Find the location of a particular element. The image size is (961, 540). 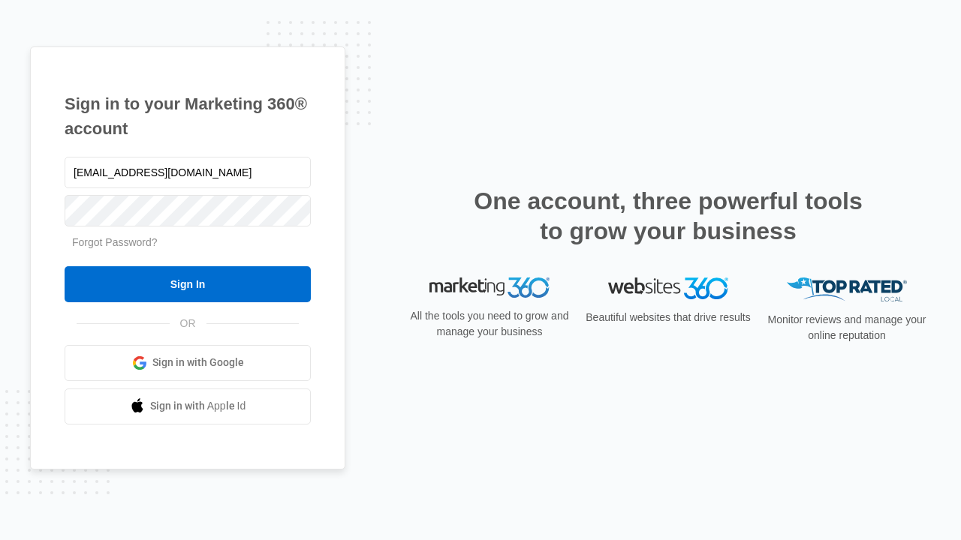

span: OR is located at coordinates (188, 324).